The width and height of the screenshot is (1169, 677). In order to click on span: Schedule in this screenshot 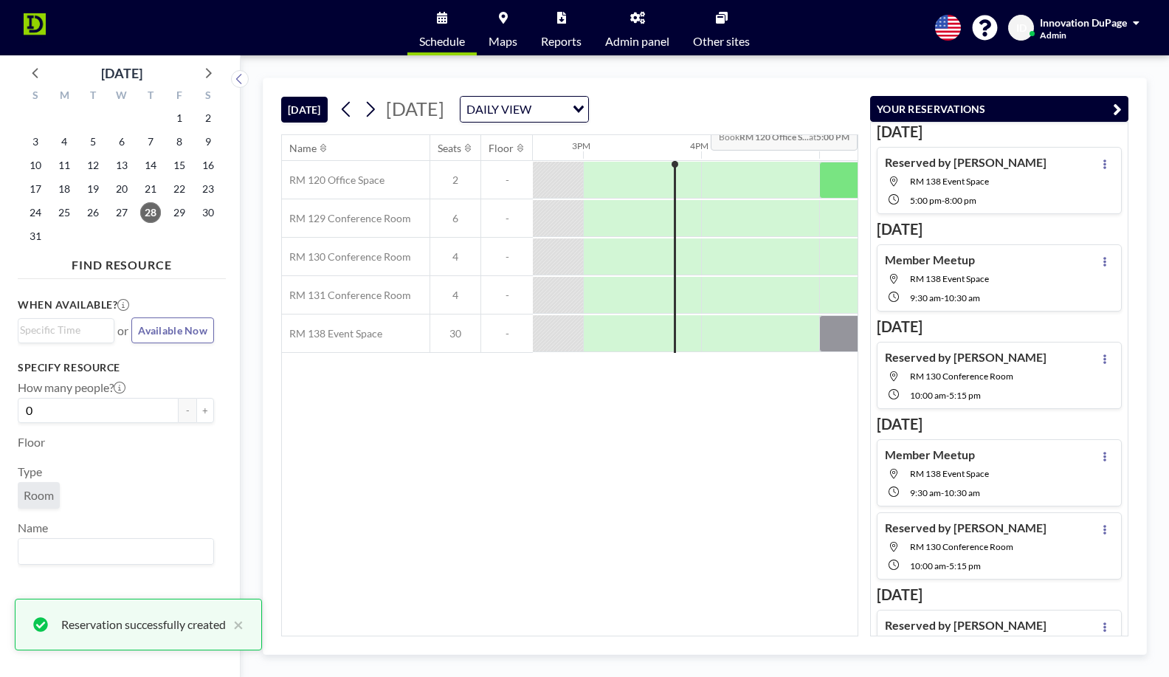, I will do `click(442, 41)`.